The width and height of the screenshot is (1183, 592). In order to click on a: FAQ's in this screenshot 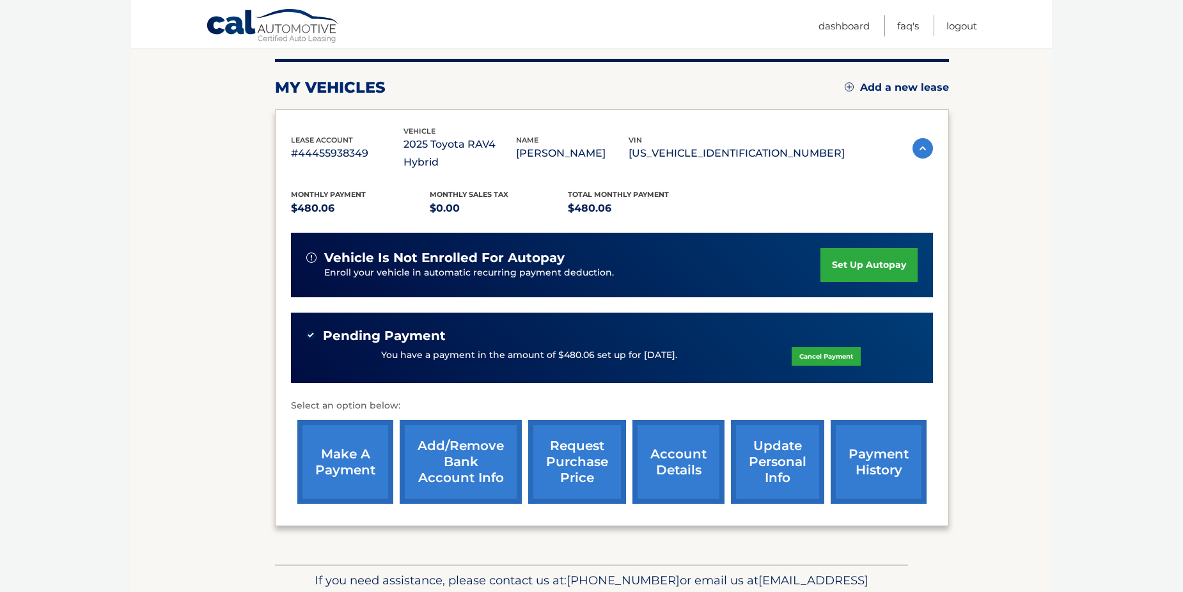, I will do `click(908, 26)`.